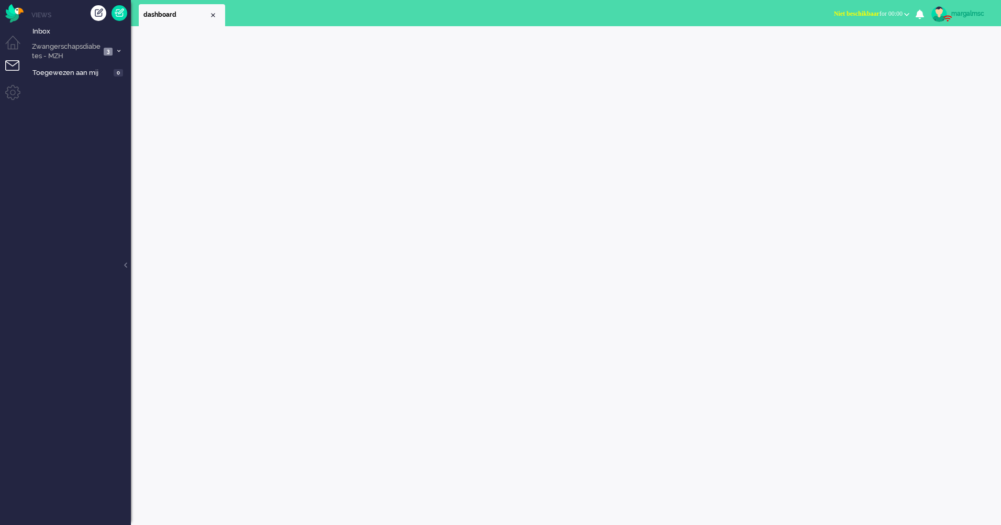  What do you see at coordinates (868, 14) in the screenshot?
I see `span: for 00:00` at bounding box center [868, 14].